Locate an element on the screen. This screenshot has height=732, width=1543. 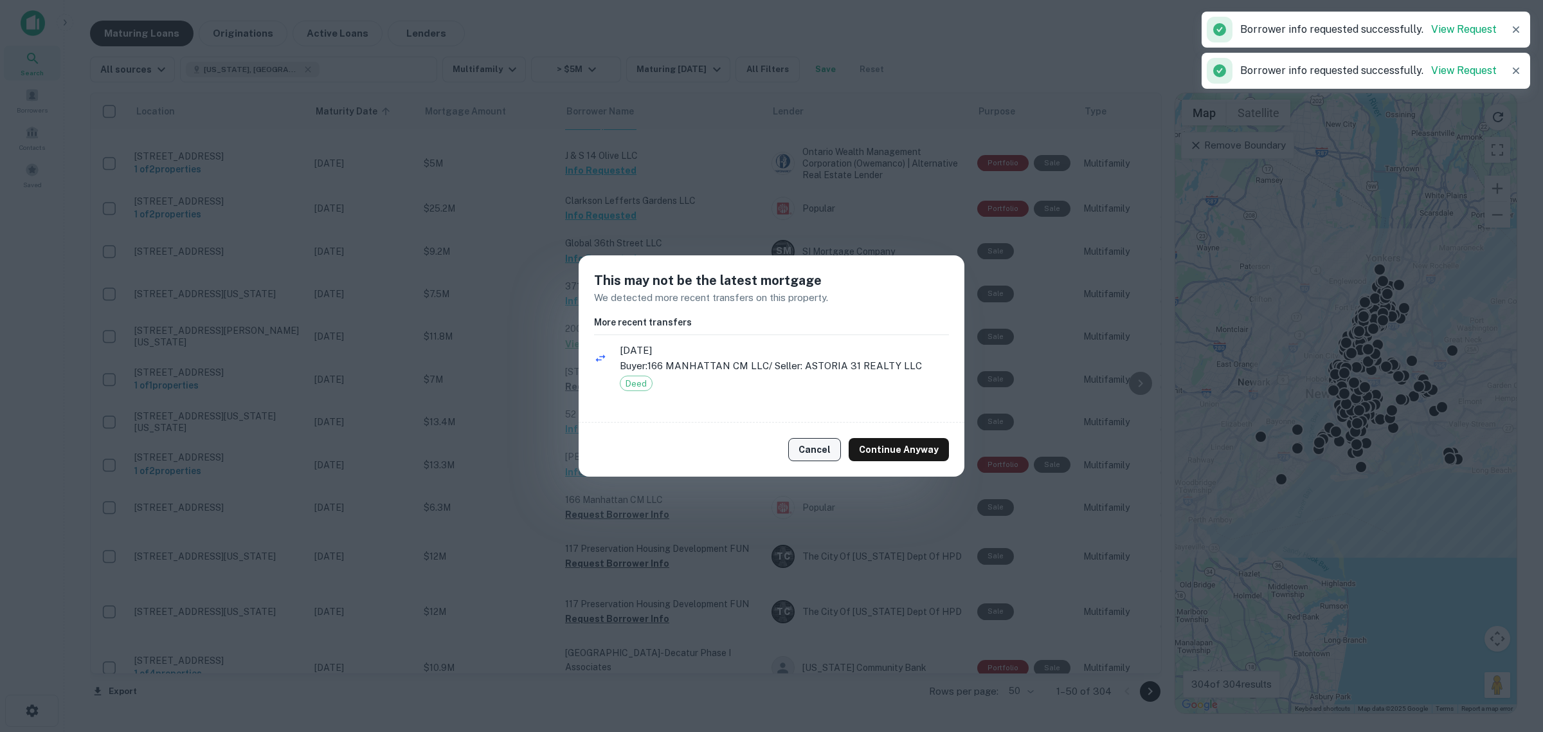
button: Cancel is located at coordinates (815, 449).